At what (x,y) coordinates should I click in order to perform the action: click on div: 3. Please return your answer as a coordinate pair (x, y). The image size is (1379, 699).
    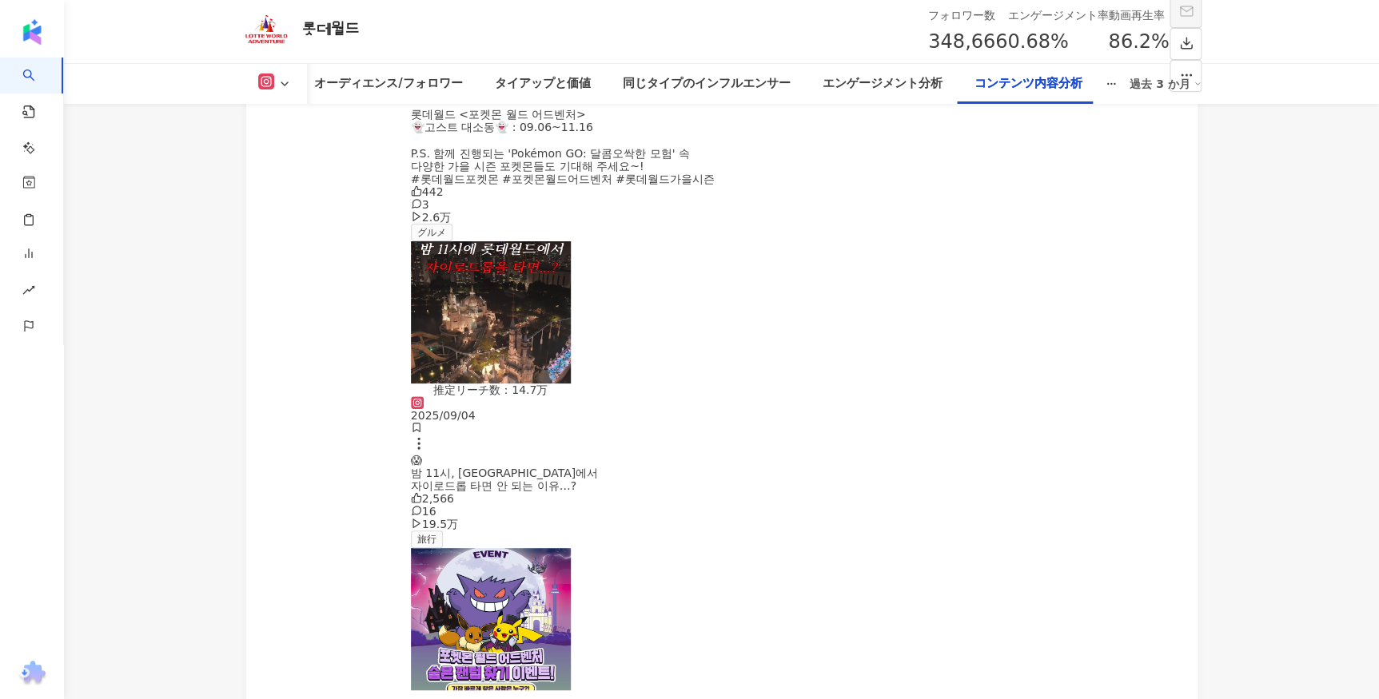
    Looking at the image, I should click on (722, 205).